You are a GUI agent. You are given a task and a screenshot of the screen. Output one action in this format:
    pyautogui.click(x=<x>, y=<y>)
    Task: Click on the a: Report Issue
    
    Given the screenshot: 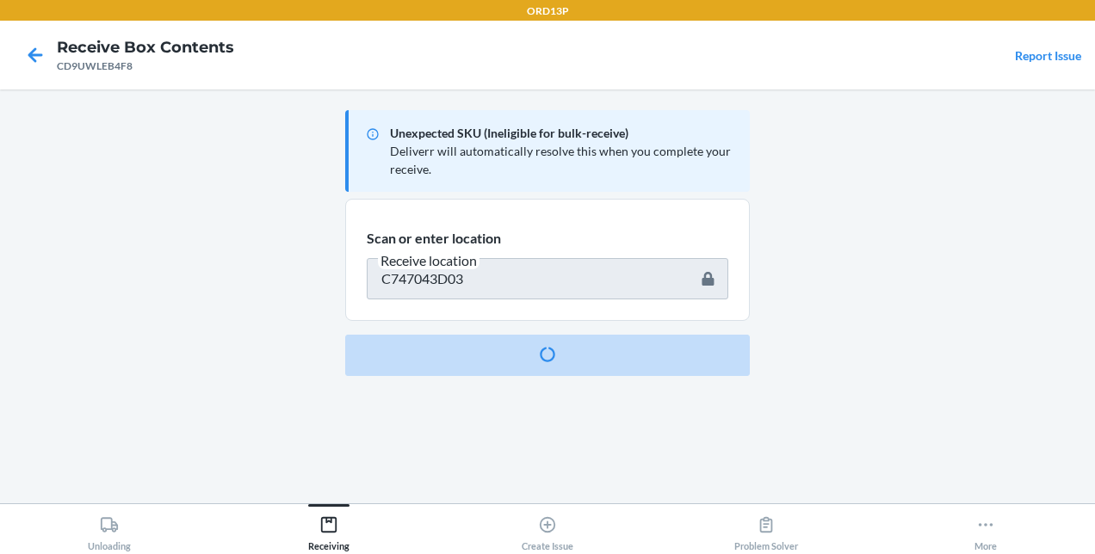 What is the action you would take?
    pyautogui.click(x=1048, y=55)
    